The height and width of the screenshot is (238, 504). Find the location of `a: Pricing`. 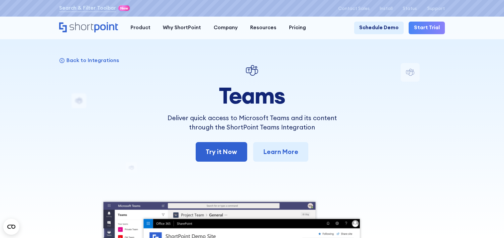

a: Pricing is located at coordinates (297, 28).